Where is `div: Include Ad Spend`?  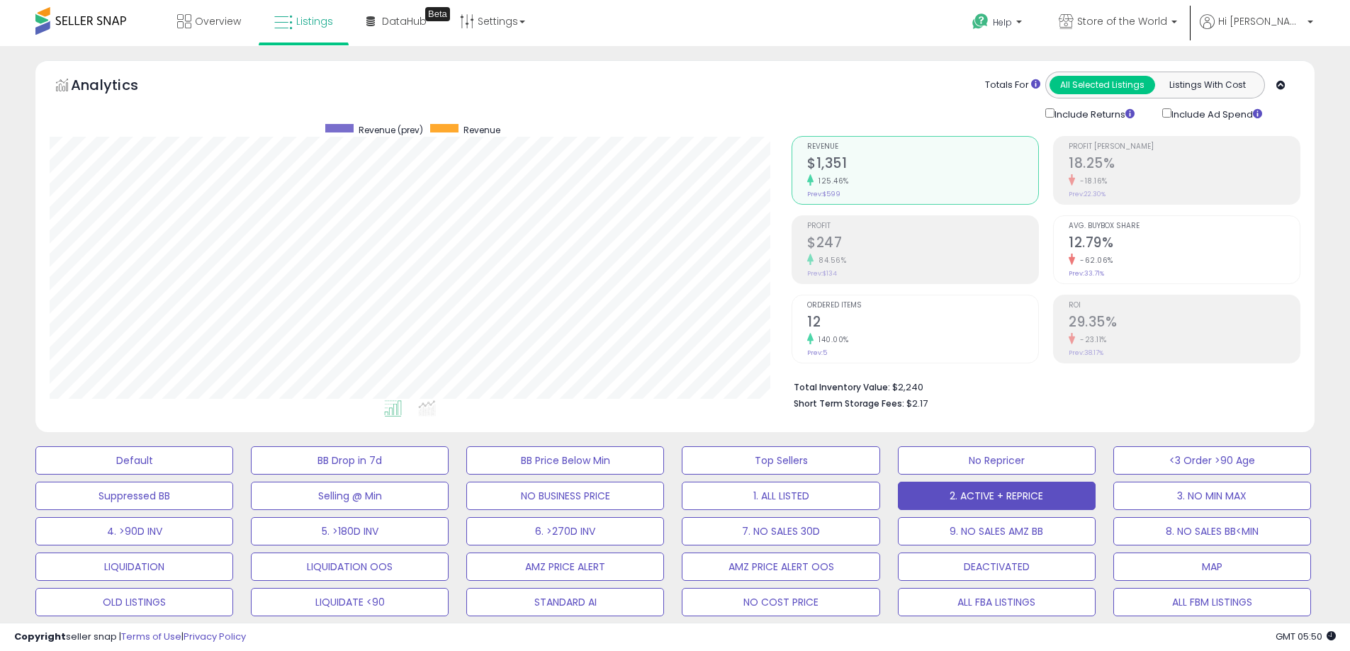 div: Include Ad Spend is located at coordinates (1218, 113).